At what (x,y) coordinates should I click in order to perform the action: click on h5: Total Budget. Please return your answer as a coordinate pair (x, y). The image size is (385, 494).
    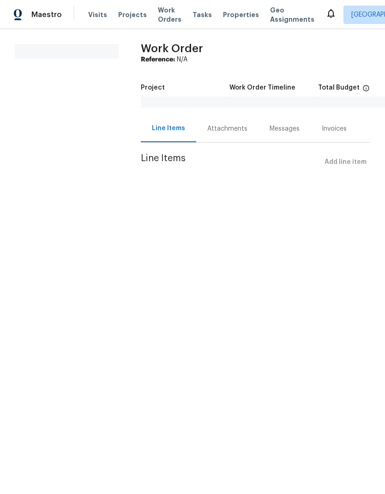
    Looking at the image, I should click on (339, 88).